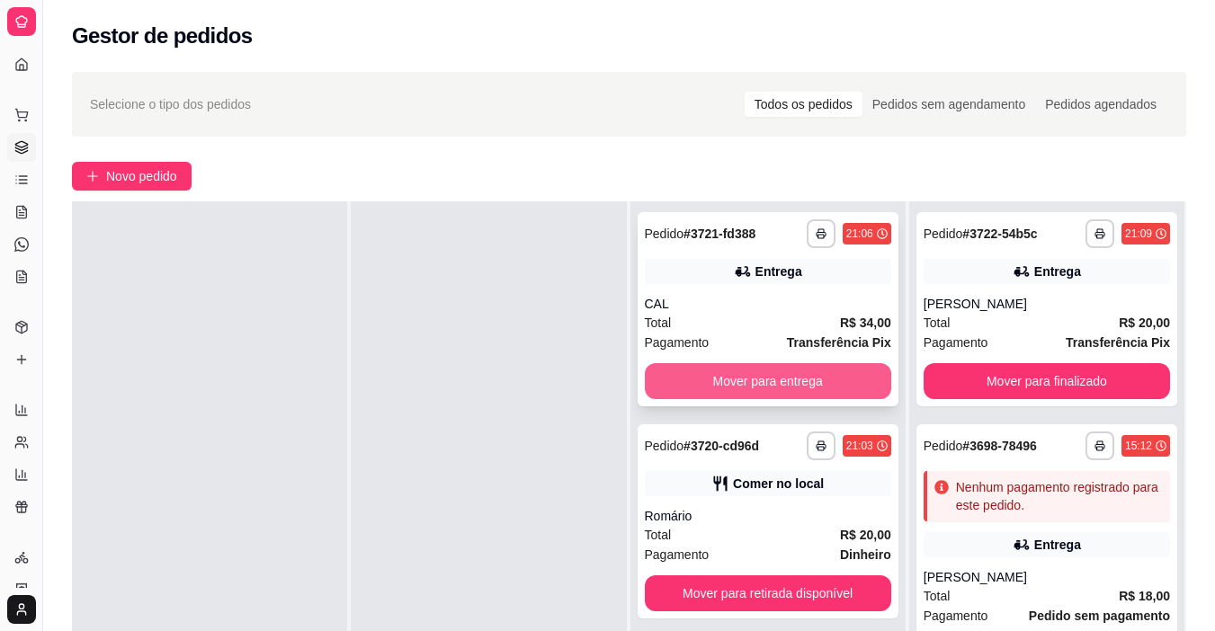 The height and width of the screenshot is (631, 1215). I want to click on span: Selecione o tipo dos pedidos, so click(170, 104).